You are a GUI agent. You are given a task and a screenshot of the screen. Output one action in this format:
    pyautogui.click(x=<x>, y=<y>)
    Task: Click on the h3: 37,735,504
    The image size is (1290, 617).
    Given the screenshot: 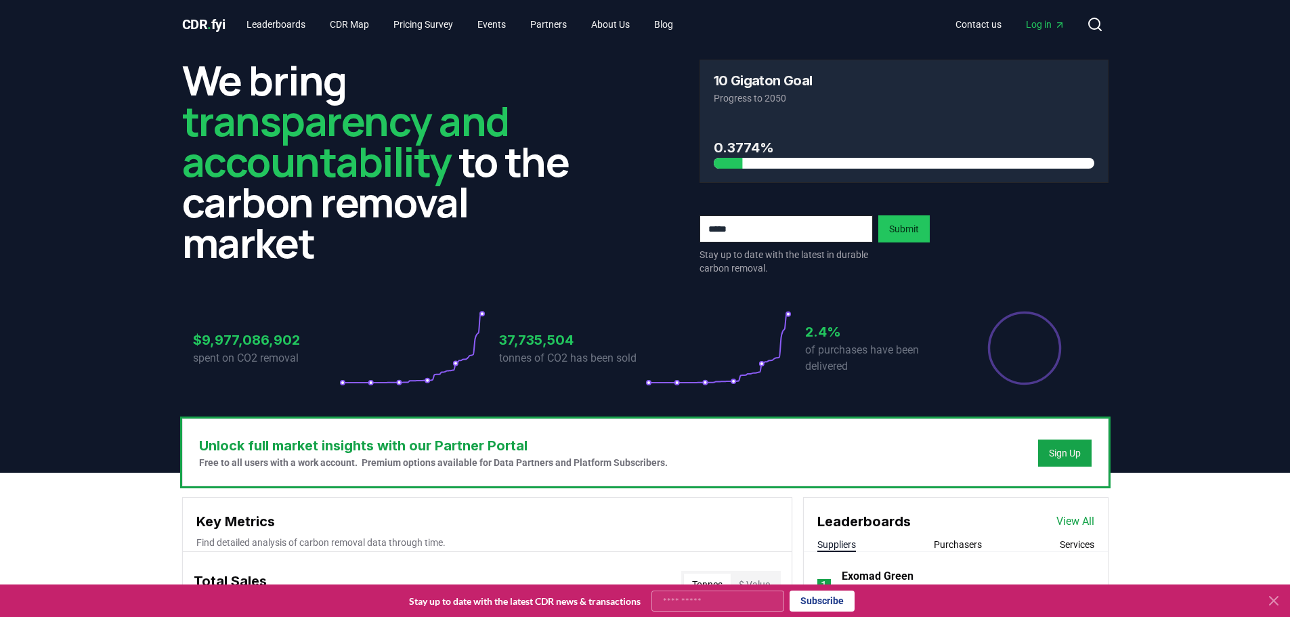 What is the action you would take?
    pyautogui.click(x=572, y=340)
    